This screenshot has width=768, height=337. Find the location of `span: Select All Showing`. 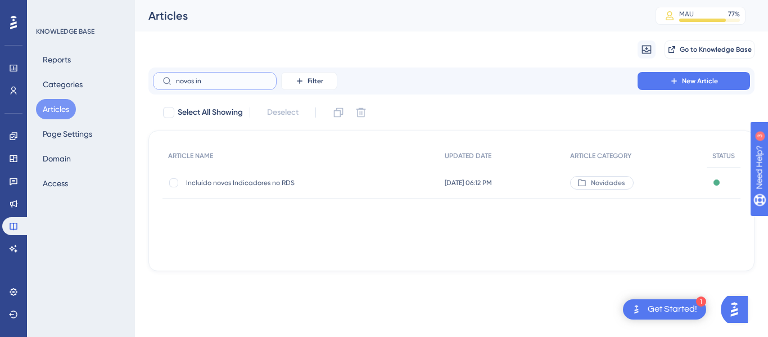

span: Select All Showing is located at coordinates (210, 112).